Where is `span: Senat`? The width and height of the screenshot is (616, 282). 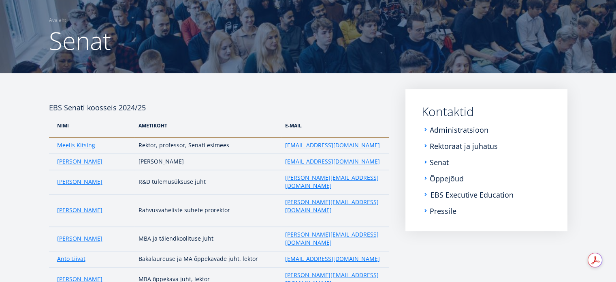
span: Senat is located at coordinates (80, 41).